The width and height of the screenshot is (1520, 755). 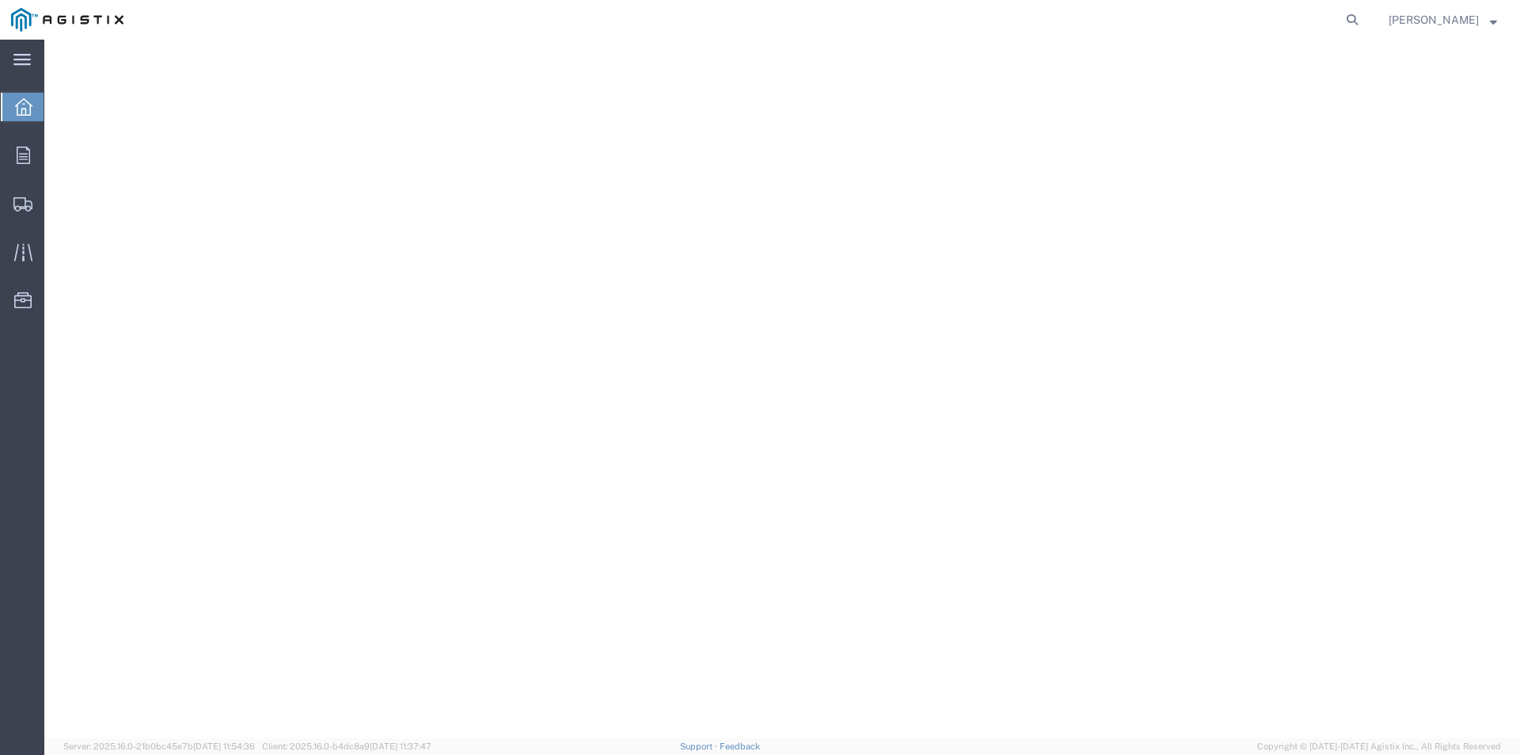 I want to click on span: Client: 2025.16.0-b4dc8a9, so click(x=347, y=746).